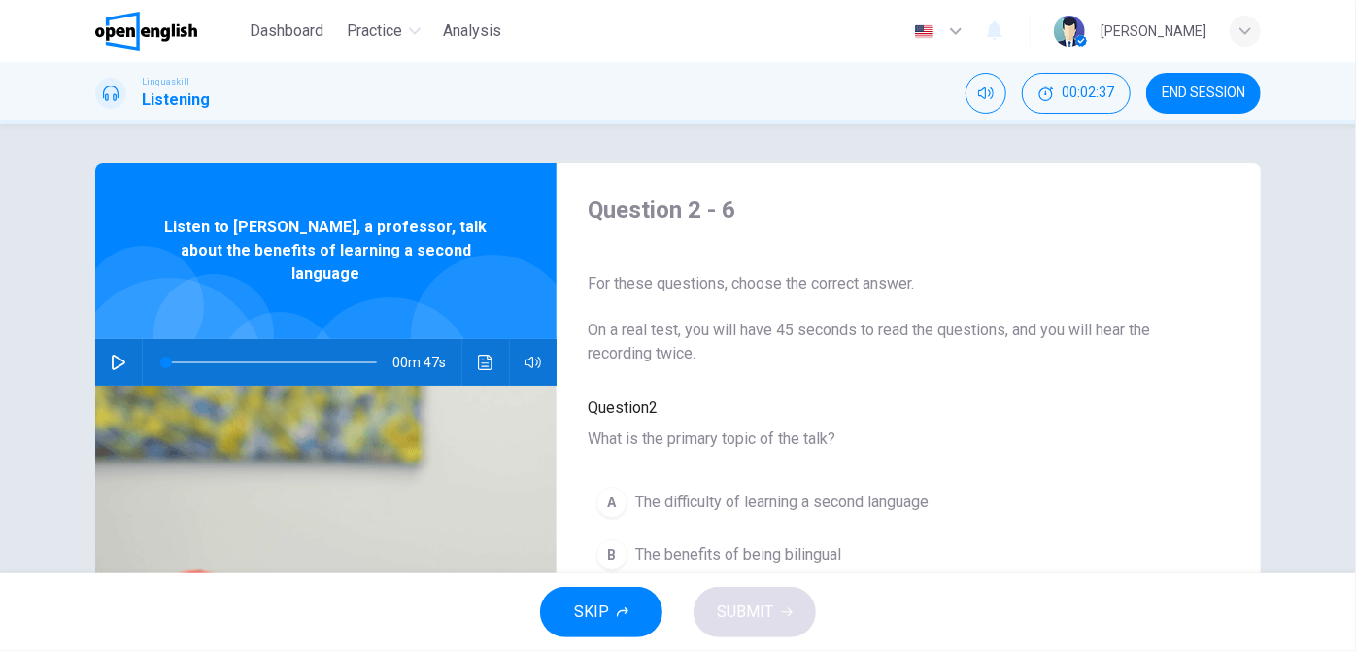  Describe the element at coordinates (719, 555) in the screenshot. I see `button: BThe benefits of being bilingual` at that location.